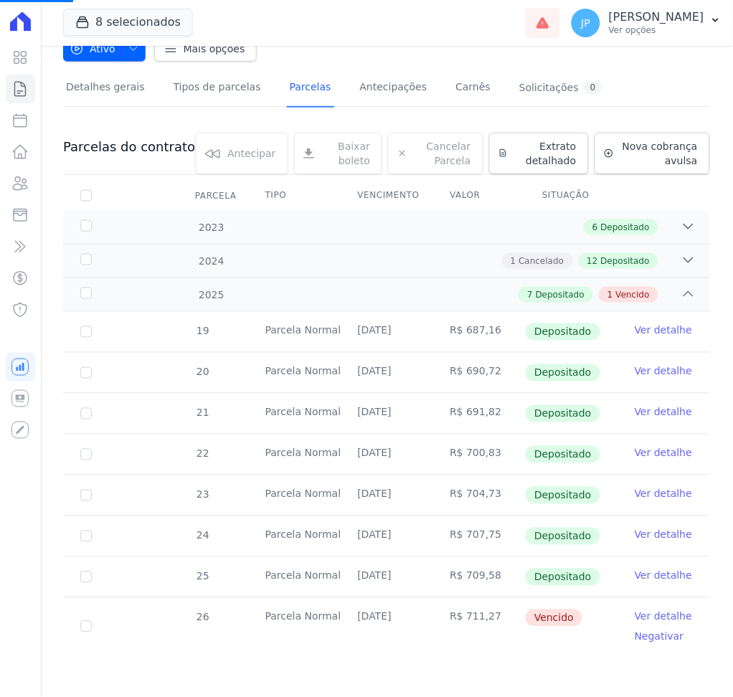  I want to click on span: 25, so click(202, 577).